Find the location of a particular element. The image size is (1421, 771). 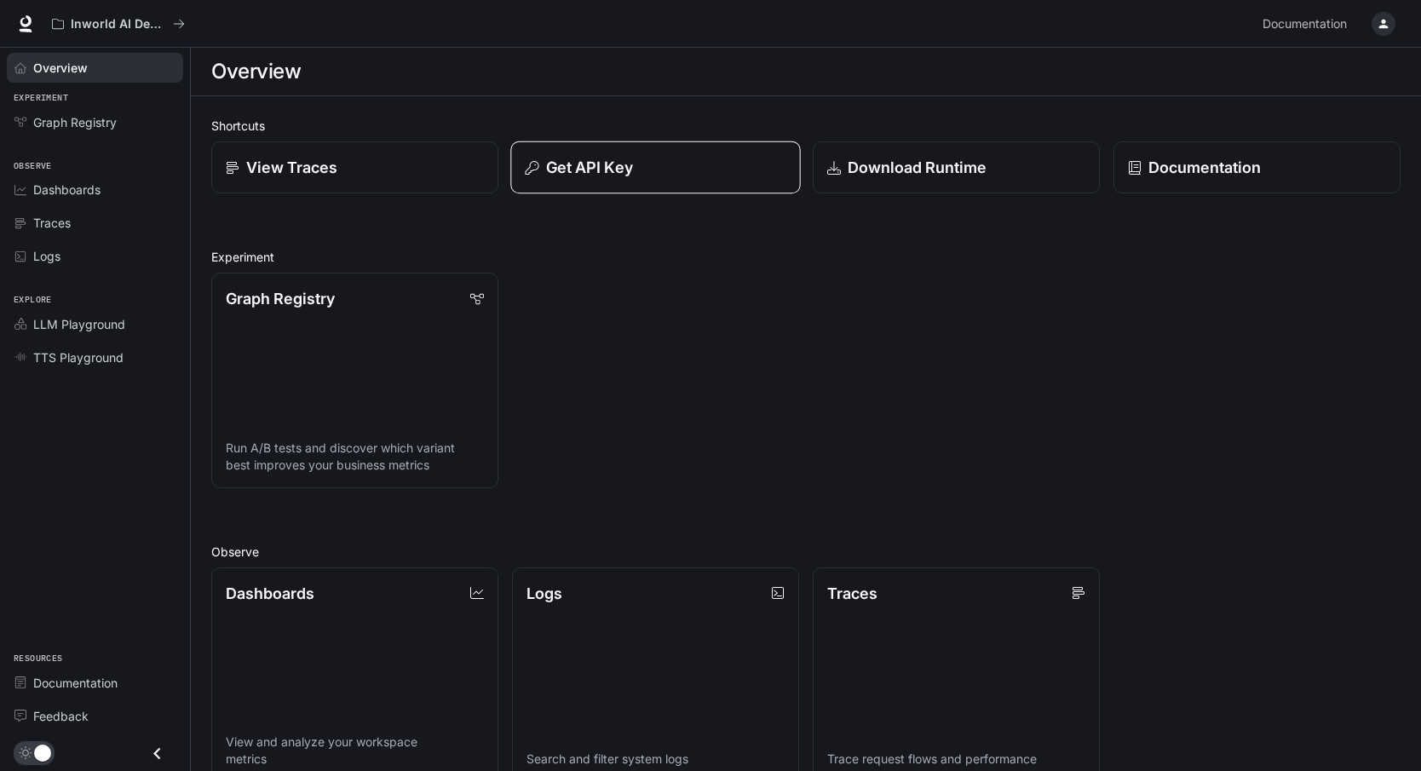

span: Feedback is located at coordinates (61, 716).